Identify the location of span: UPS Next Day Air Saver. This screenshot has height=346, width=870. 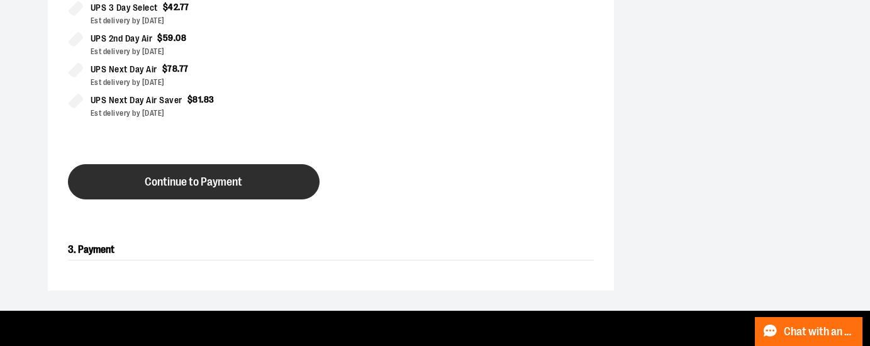
(137, 100).